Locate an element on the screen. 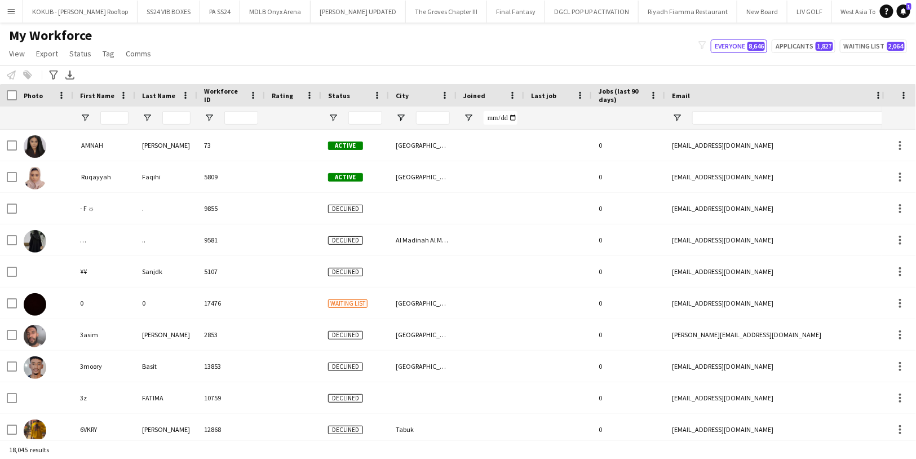  div: 5809 is located at coordinates (231, 176).